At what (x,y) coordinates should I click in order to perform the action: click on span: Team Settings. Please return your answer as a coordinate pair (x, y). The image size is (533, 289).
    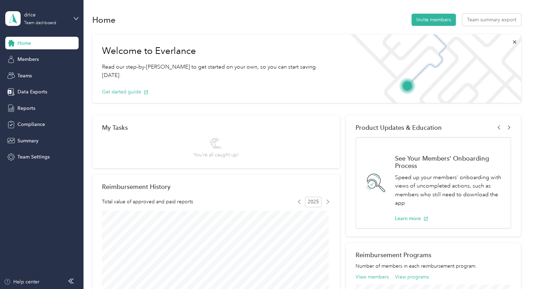
    Looking at the image, I should click on (34, 157).